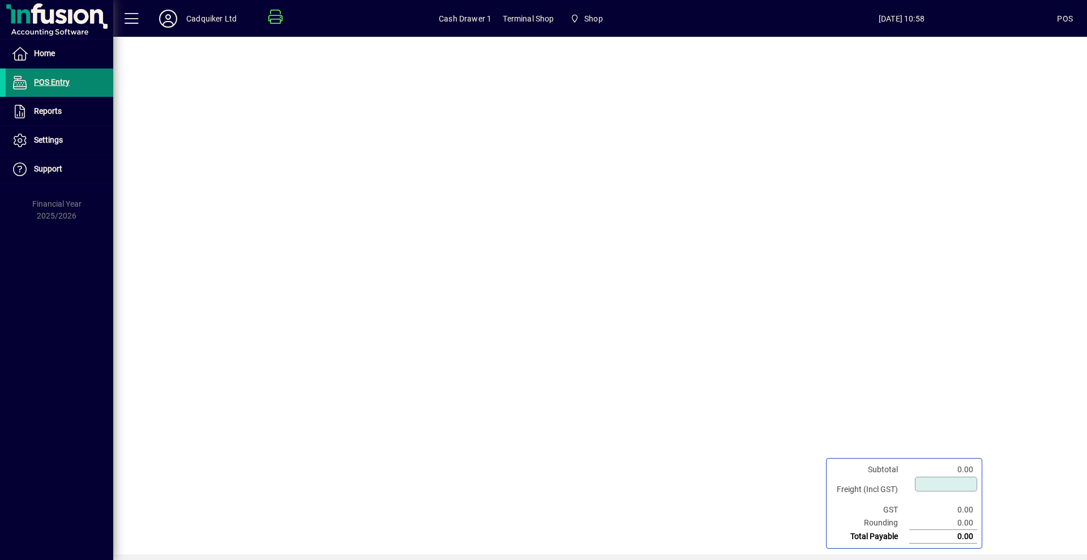 Image resolution: width=1087 pixels, height=560 pixels. I want to click on span: POS Entry, so click(52, 82).